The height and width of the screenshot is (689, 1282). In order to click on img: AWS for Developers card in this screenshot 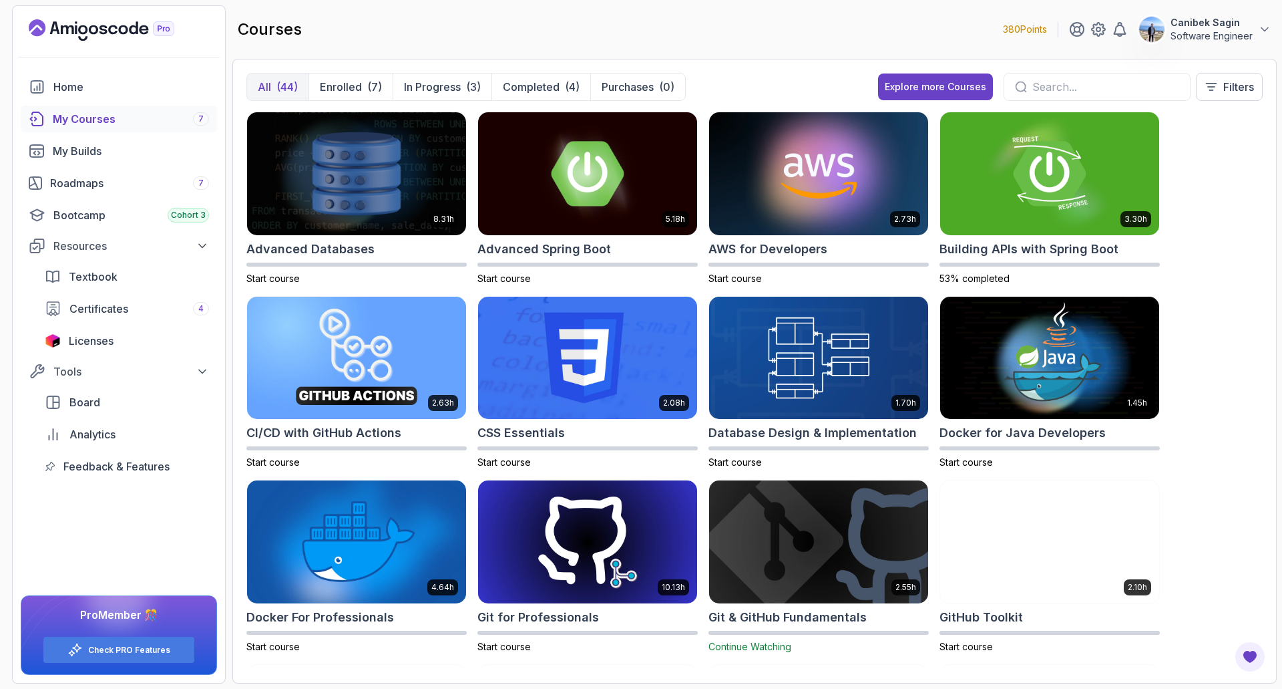, I will do `click(819, 174)`.